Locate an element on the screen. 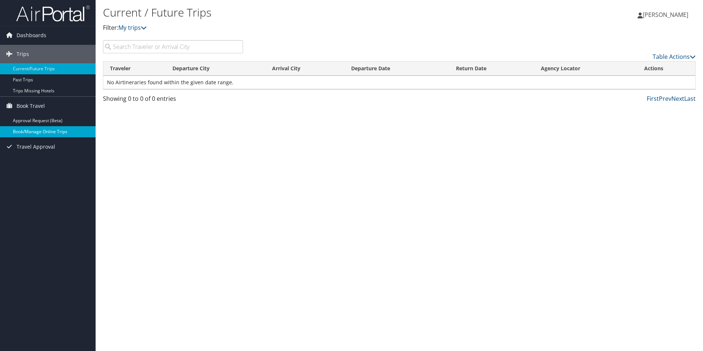 The height and width of the screenshot is (351, 703). a: Table Actions is located at coordinates (674, 57).